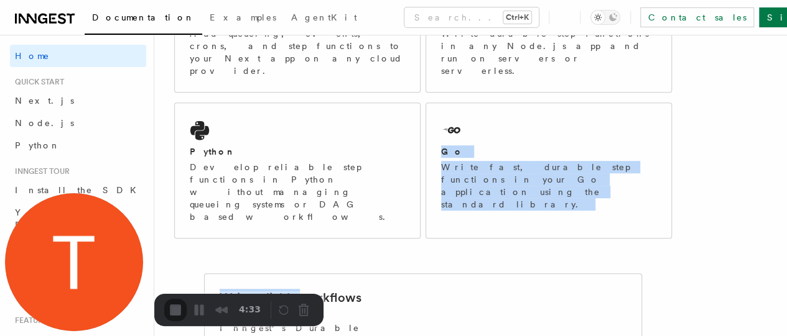 The image size is (787, 336). Describe the element at coordinates (213, 152) in the screenshot. I see `h2: Python` at that location.